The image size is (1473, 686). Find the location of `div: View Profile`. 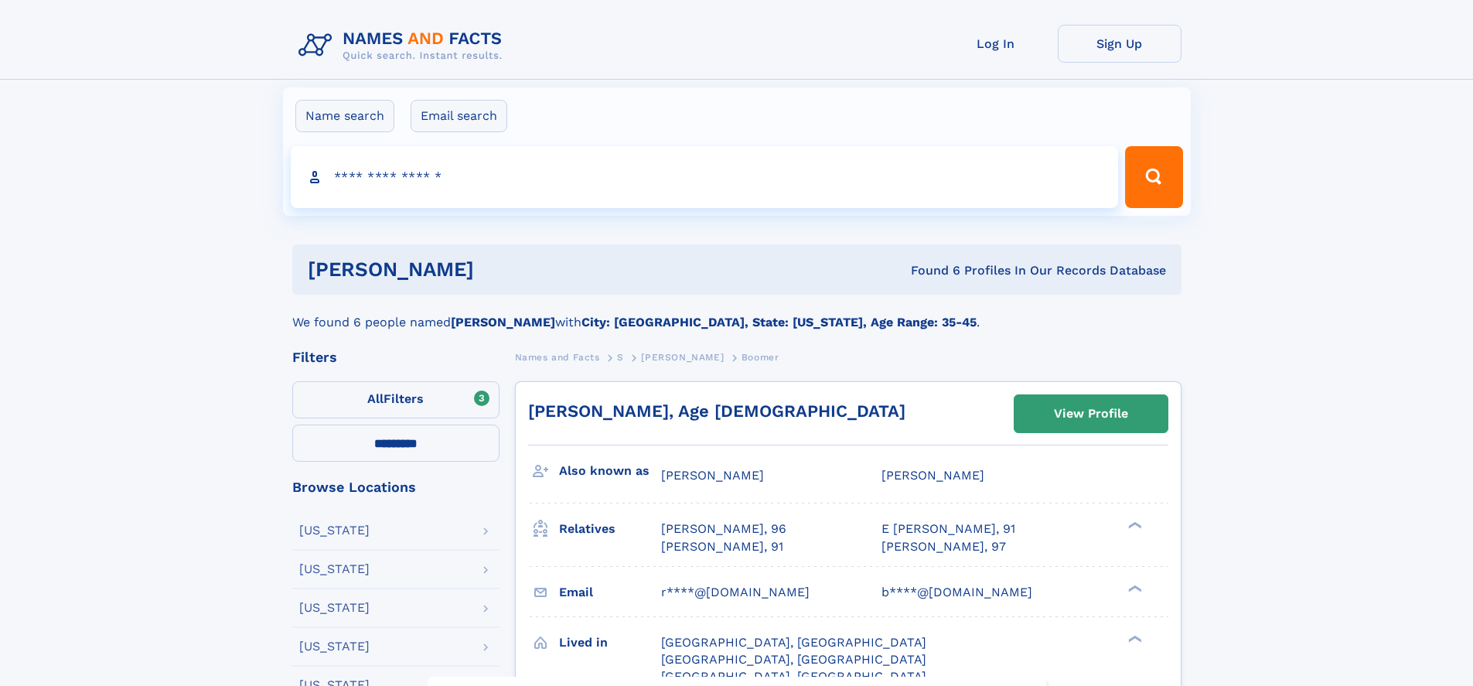

div: View Profile is located at coordinates (1091, 414).